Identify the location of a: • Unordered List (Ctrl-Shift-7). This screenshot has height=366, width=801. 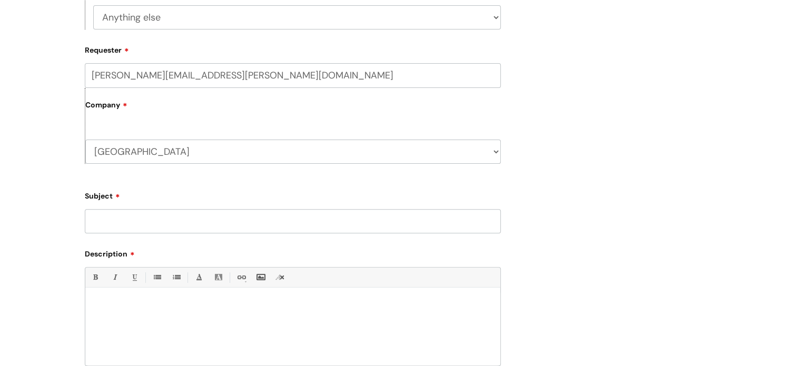
(156, 277).